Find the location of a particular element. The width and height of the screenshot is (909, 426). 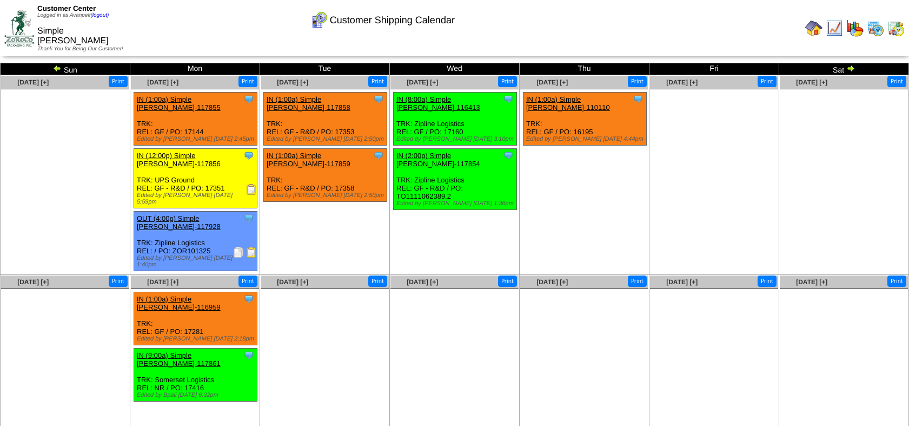

img: Receiving Document is located at coordinates (252, 189).